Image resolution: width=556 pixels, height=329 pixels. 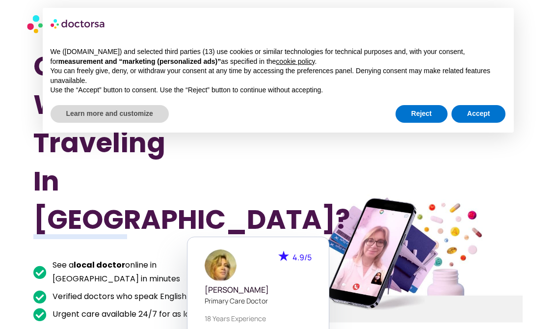 What do you see at coordinates (278, 90) in the screenshot?
I see `p: Use the “Accept” button to consent. Use the “Reject” button to continue without accepting.` at bounding box center [278, 90].